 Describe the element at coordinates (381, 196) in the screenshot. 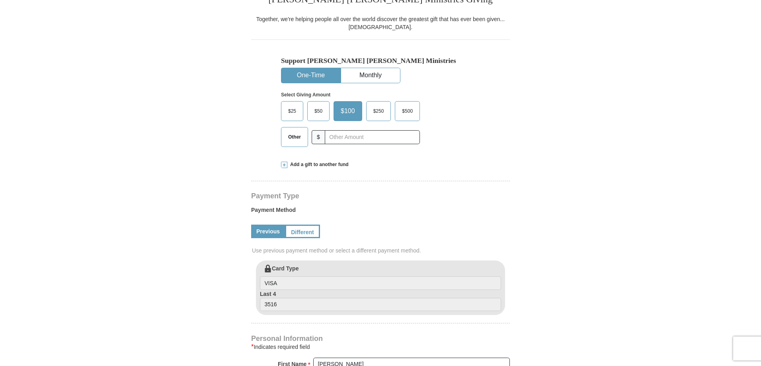

I see `h4: Payment Type` at that location.